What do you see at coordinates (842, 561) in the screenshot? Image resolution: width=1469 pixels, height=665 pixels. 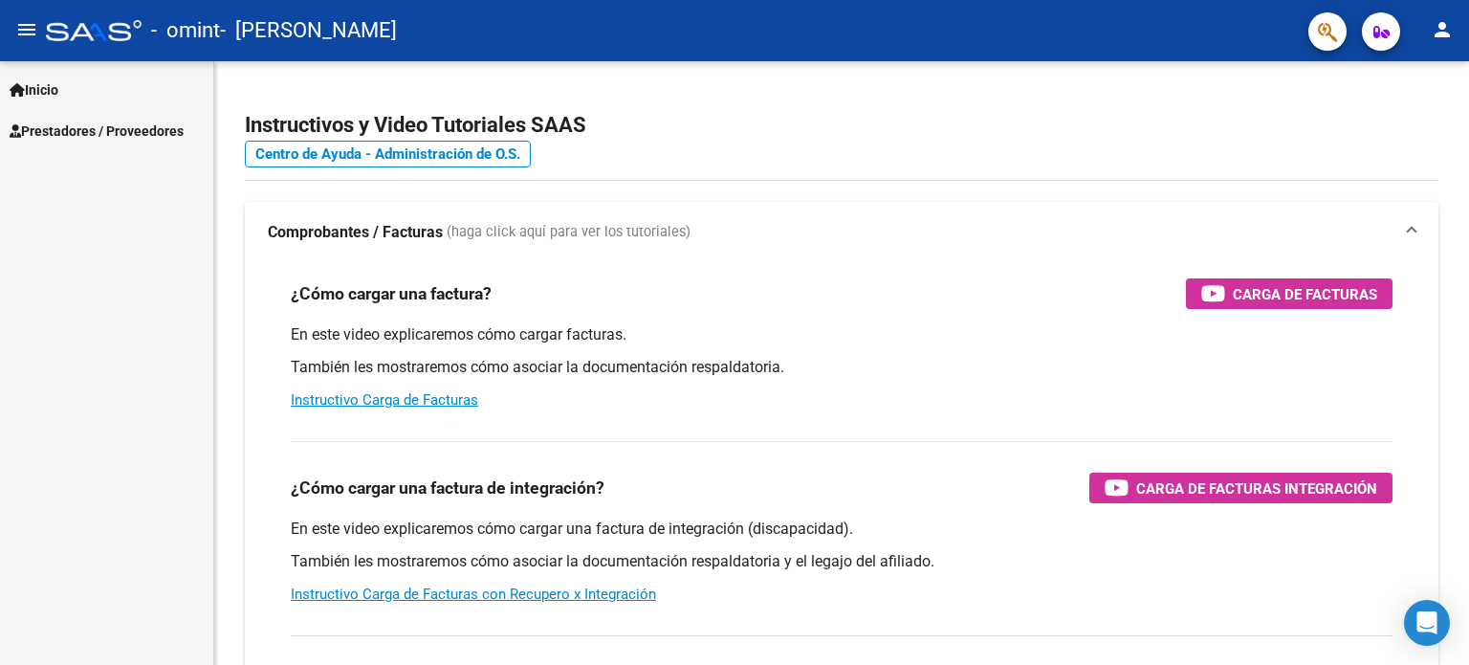 I see `p: También les mostraremos cómo asociar la documentación respaldatoria y el legajo del afiliado.` at bounding box center [842, 561].